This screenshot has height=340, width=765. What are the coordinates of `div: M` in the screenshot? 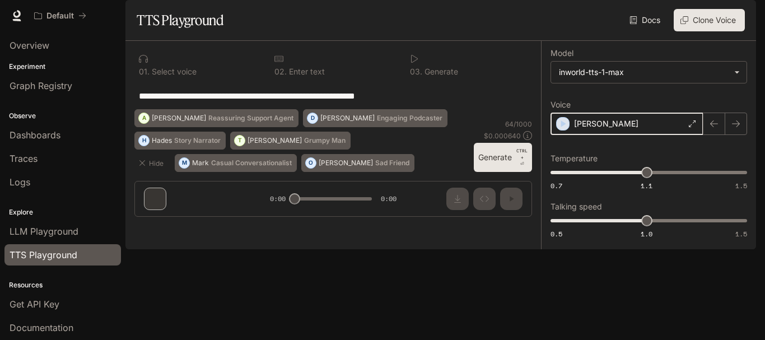 It's located at (184, 163).